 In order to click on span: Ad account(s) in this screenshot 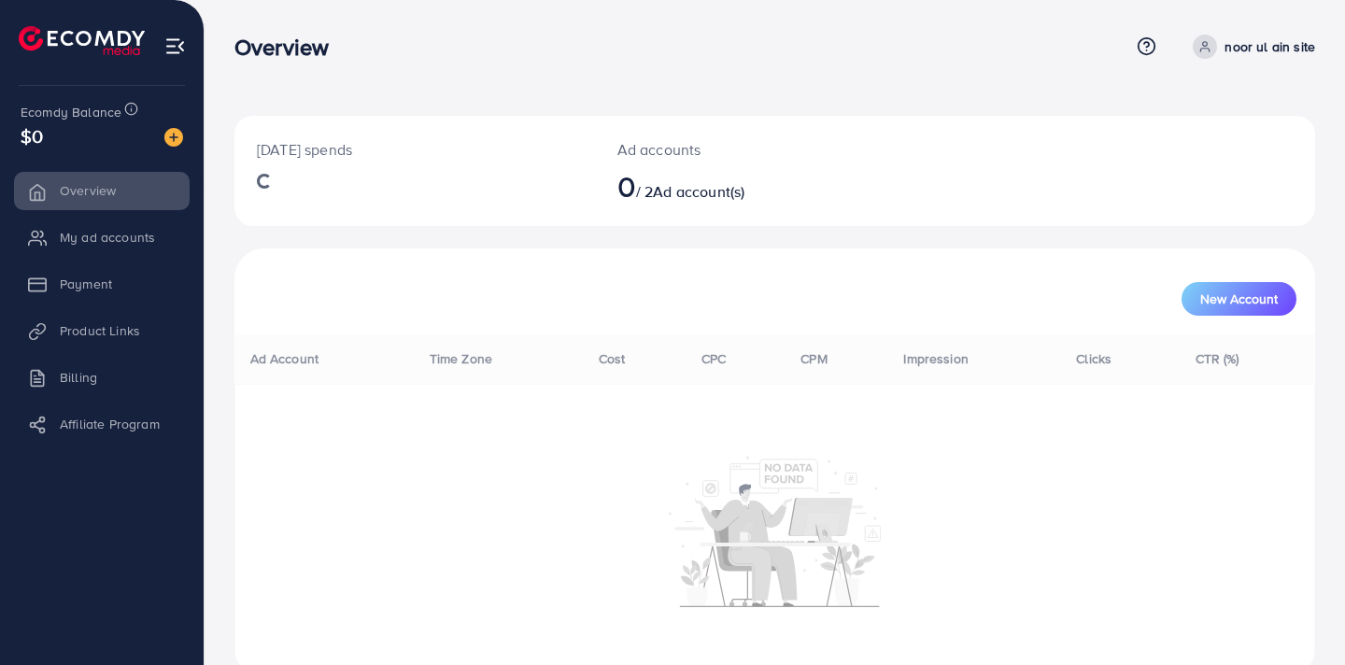, I will do `click(699, 191)`.